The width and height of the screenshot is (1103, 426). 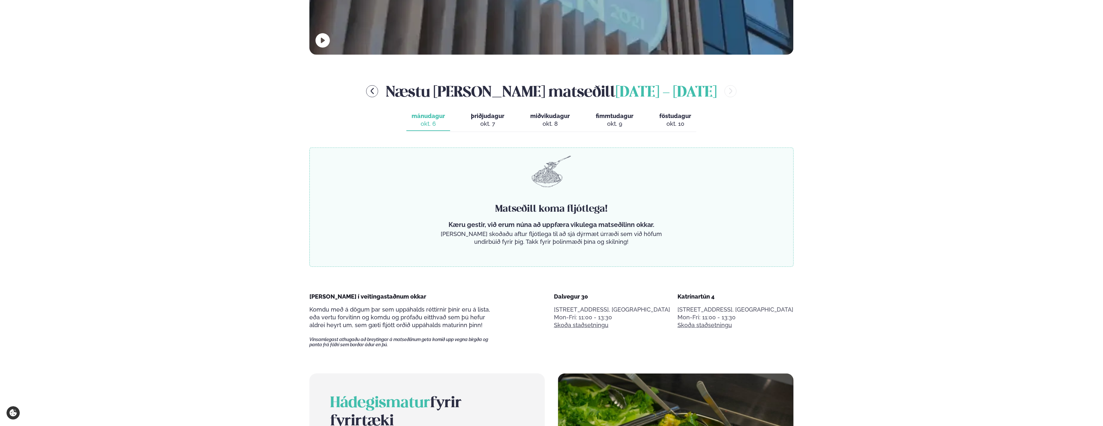 I want to click on div: okt. 7, so click(x=488, y=124).